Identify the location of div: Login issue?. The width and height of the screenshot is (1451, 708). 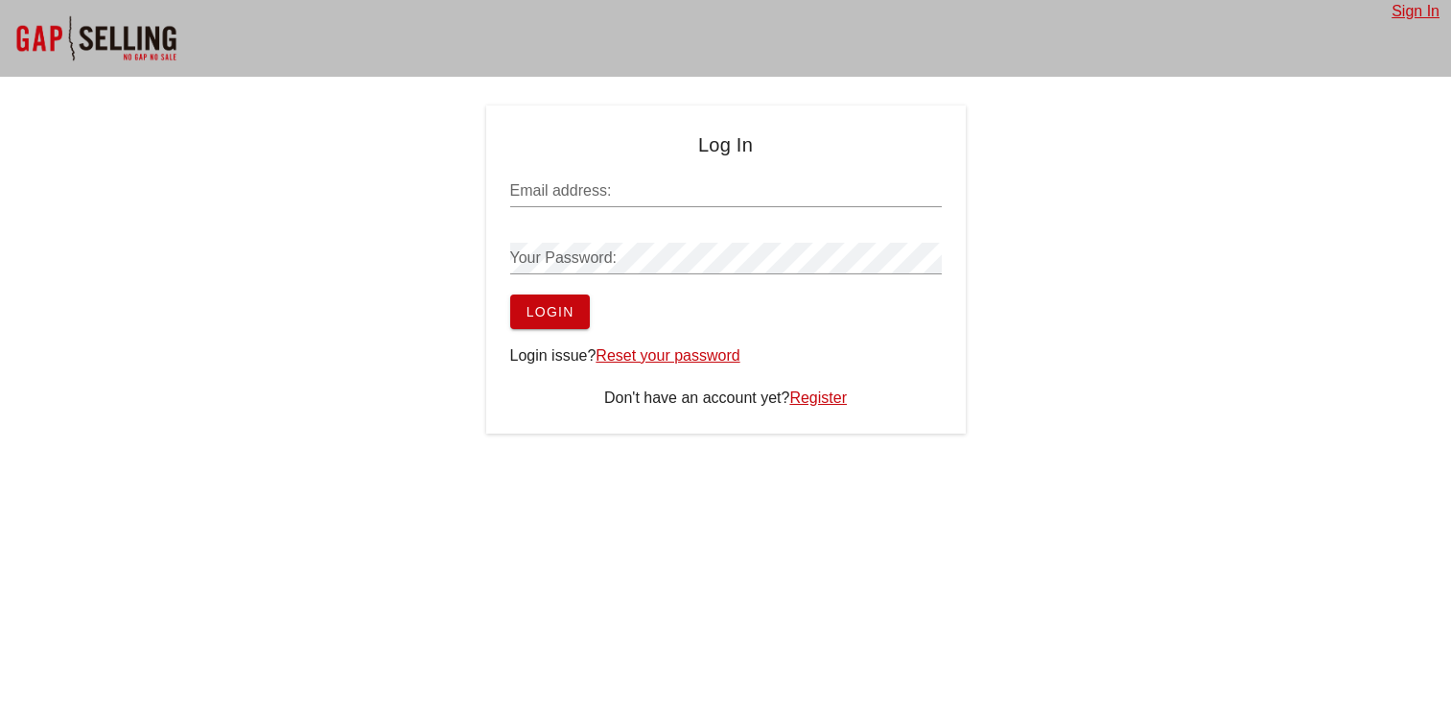
(726, 356).